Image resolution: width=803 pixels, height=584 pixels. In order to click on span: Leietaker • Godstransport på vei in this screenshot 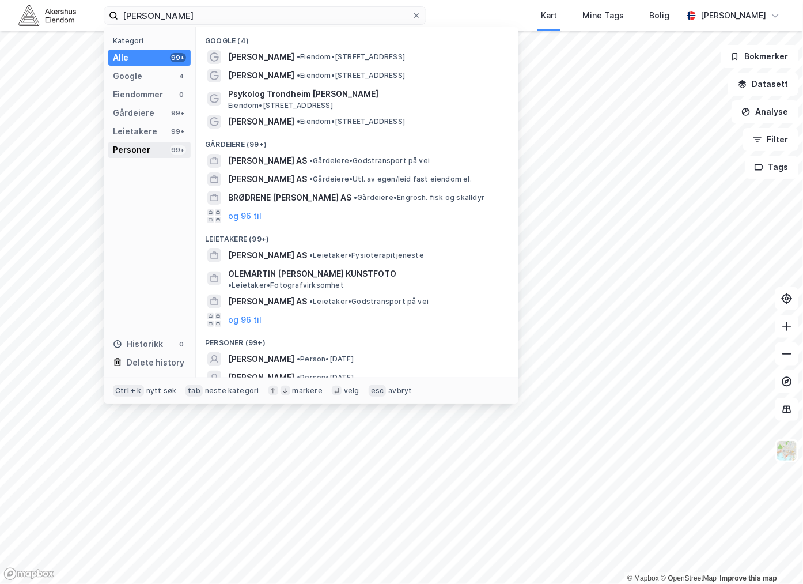, I will do `click(369, 301)`.